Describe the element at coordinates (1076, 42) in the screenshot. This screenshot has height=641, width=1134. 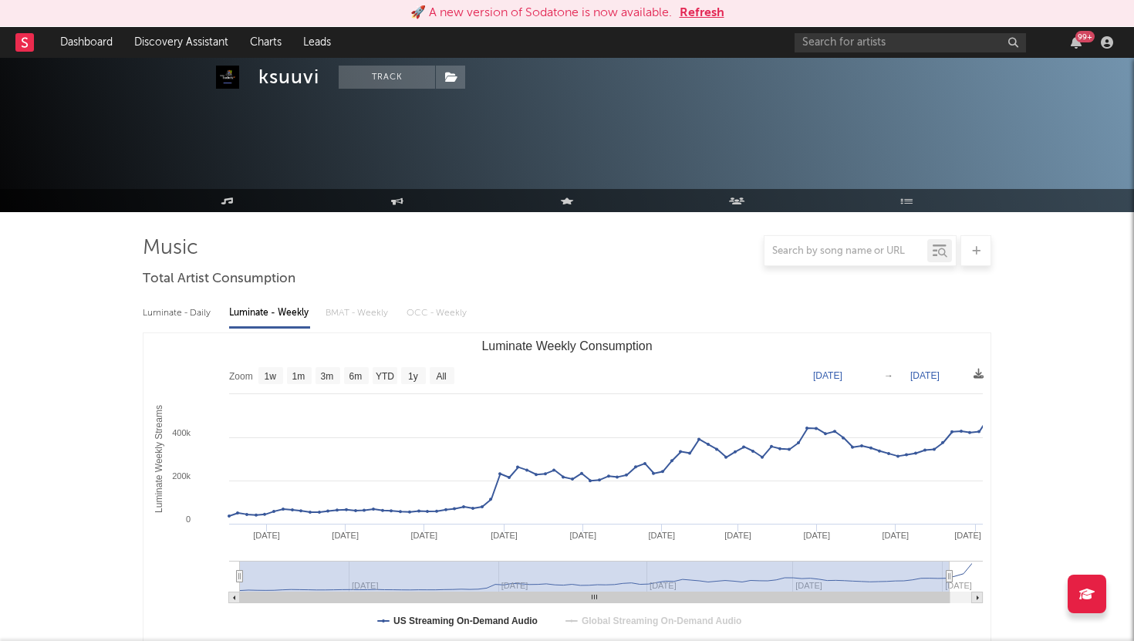
I see `button: 99+` at that location.